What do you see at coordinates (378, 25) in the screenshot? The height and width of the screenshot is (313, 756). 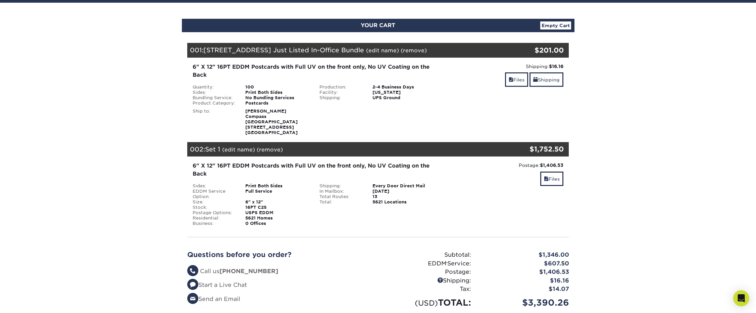 I see `span: YOUR CART` at bounding box center [378, 25].